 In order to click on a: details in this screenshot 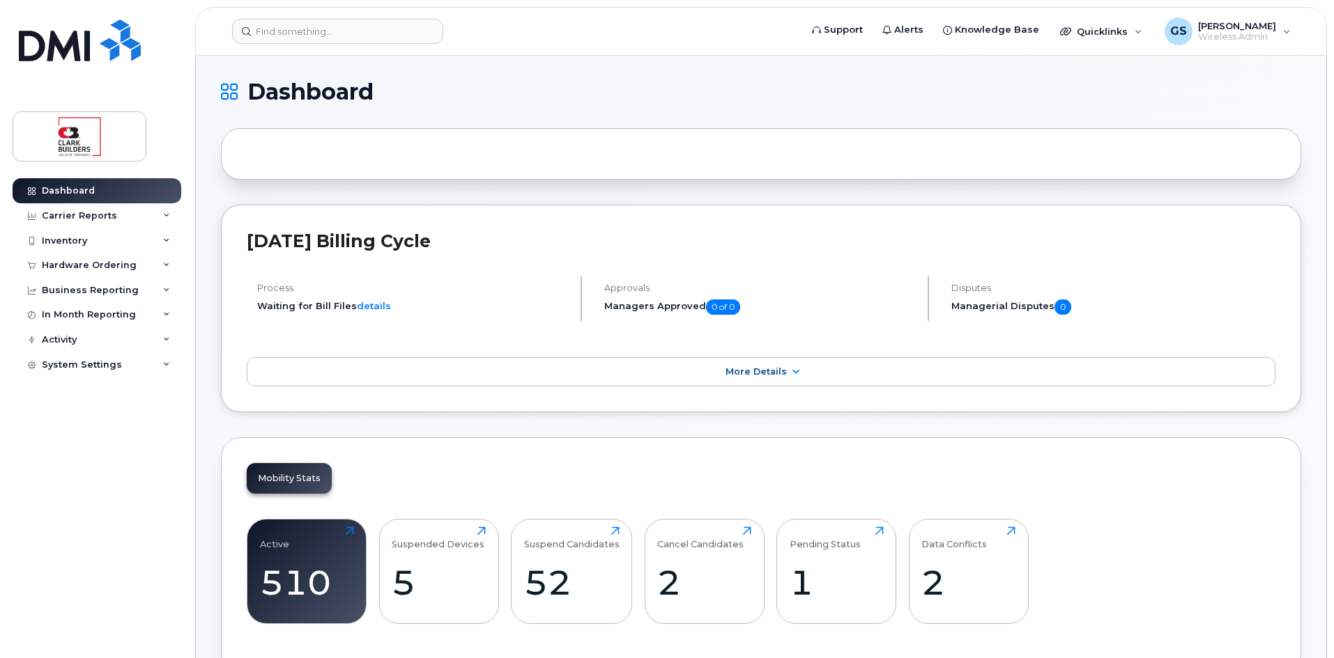, I will do `click(373, 306)`.